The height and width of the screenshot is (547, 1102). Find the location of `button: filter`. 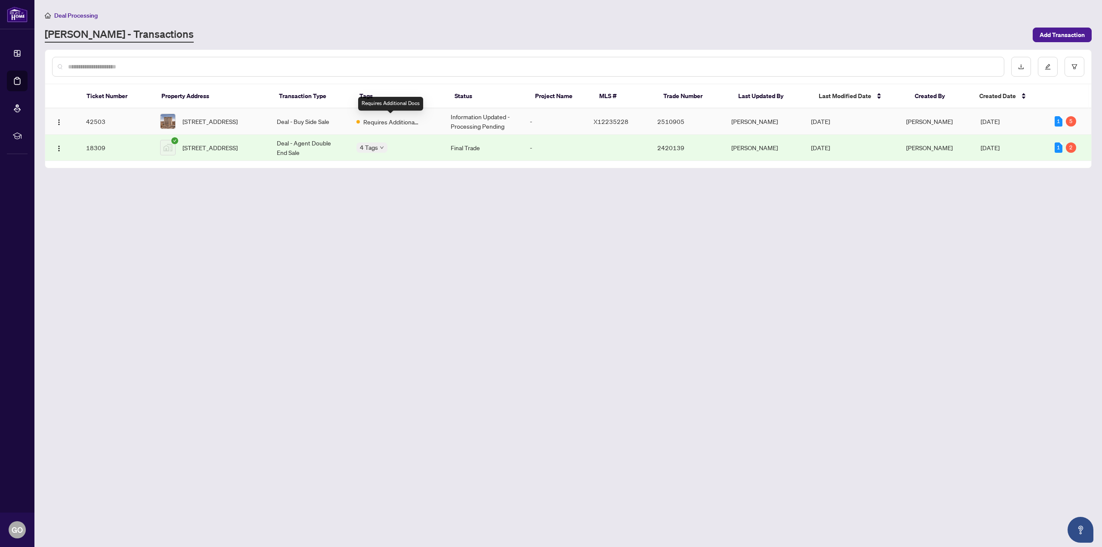

button: filter is located at coordinates (1074, 67).